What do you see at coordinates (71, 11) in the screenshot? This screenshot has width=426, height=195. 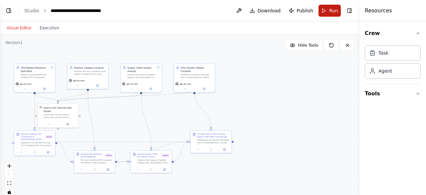 I see `nav: breadcrumb` at bounding box center [71, 11].